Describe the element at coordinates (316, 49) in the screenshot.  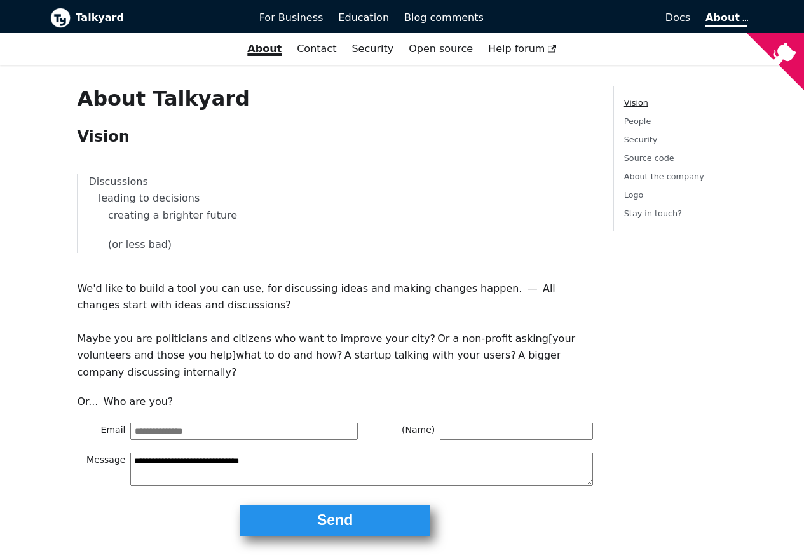
I see `a: Contact` at that location.